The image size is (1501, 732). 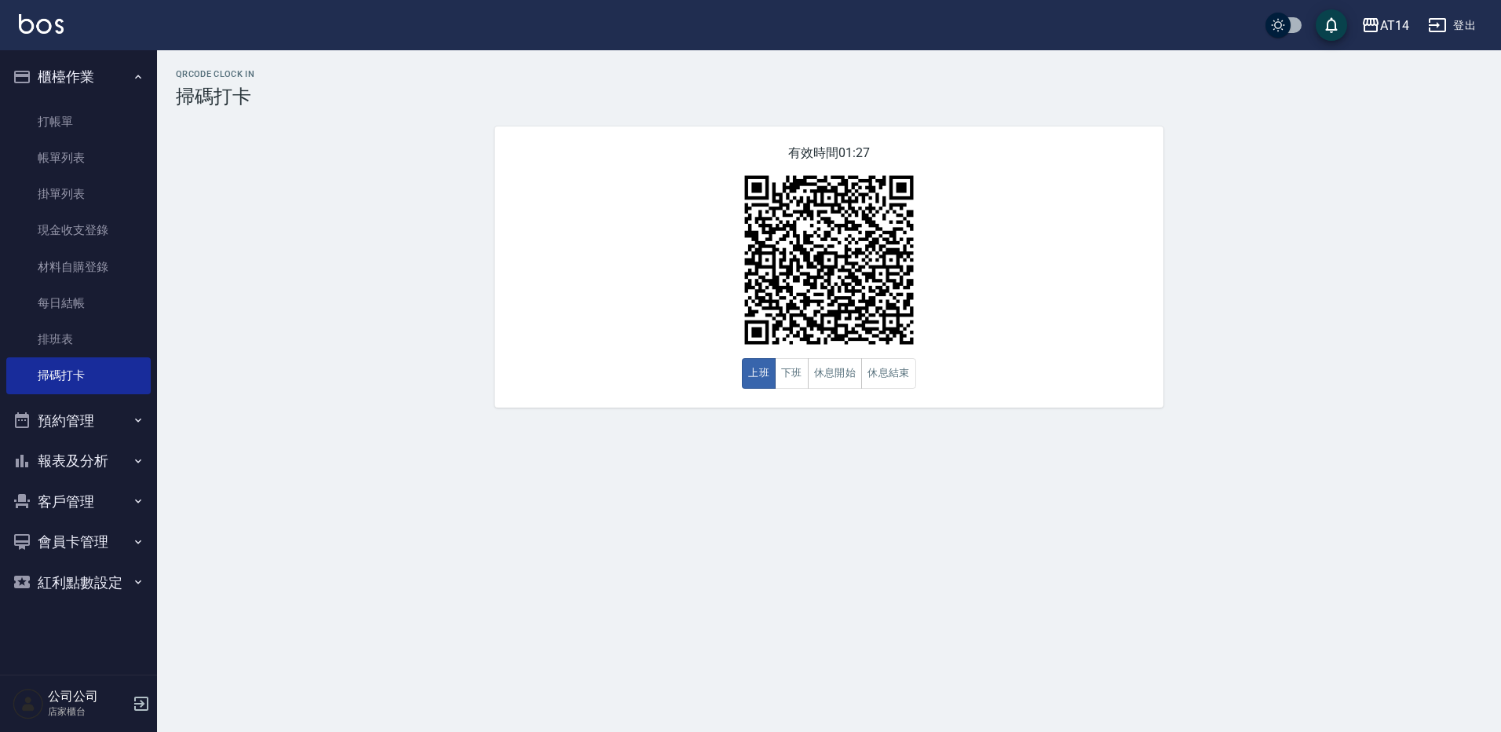 I want to click on div: 有效時間 01:27, so click(x=829, y=267).